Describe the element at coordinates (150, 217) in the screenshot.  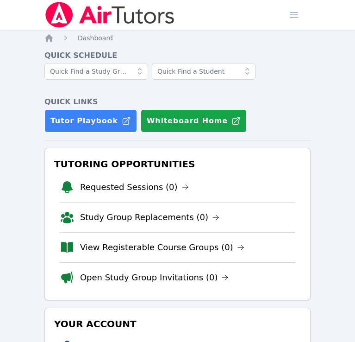
I see `a: Study Group Replacements (0)` at that location.